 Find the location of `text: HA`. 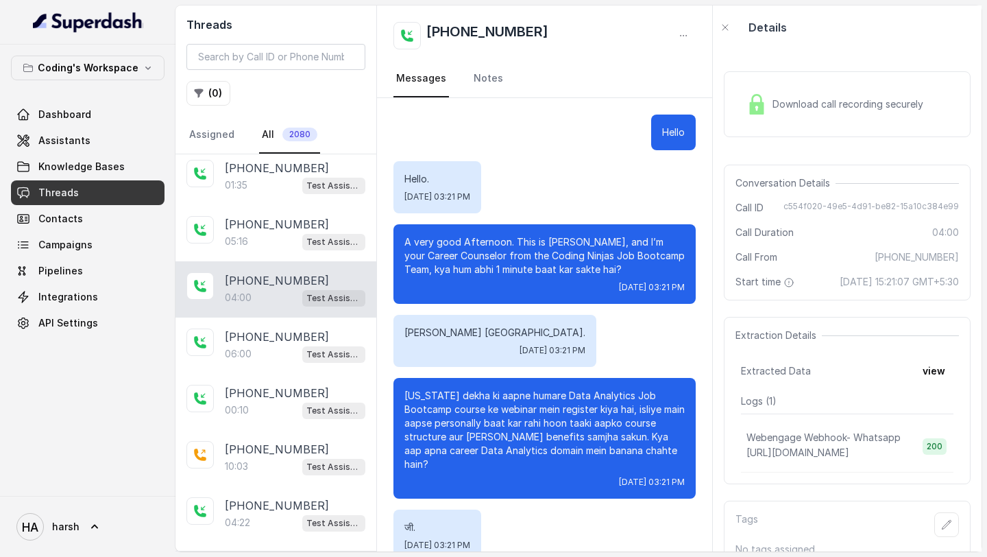

text: HA is located at coordinates (30, 526).